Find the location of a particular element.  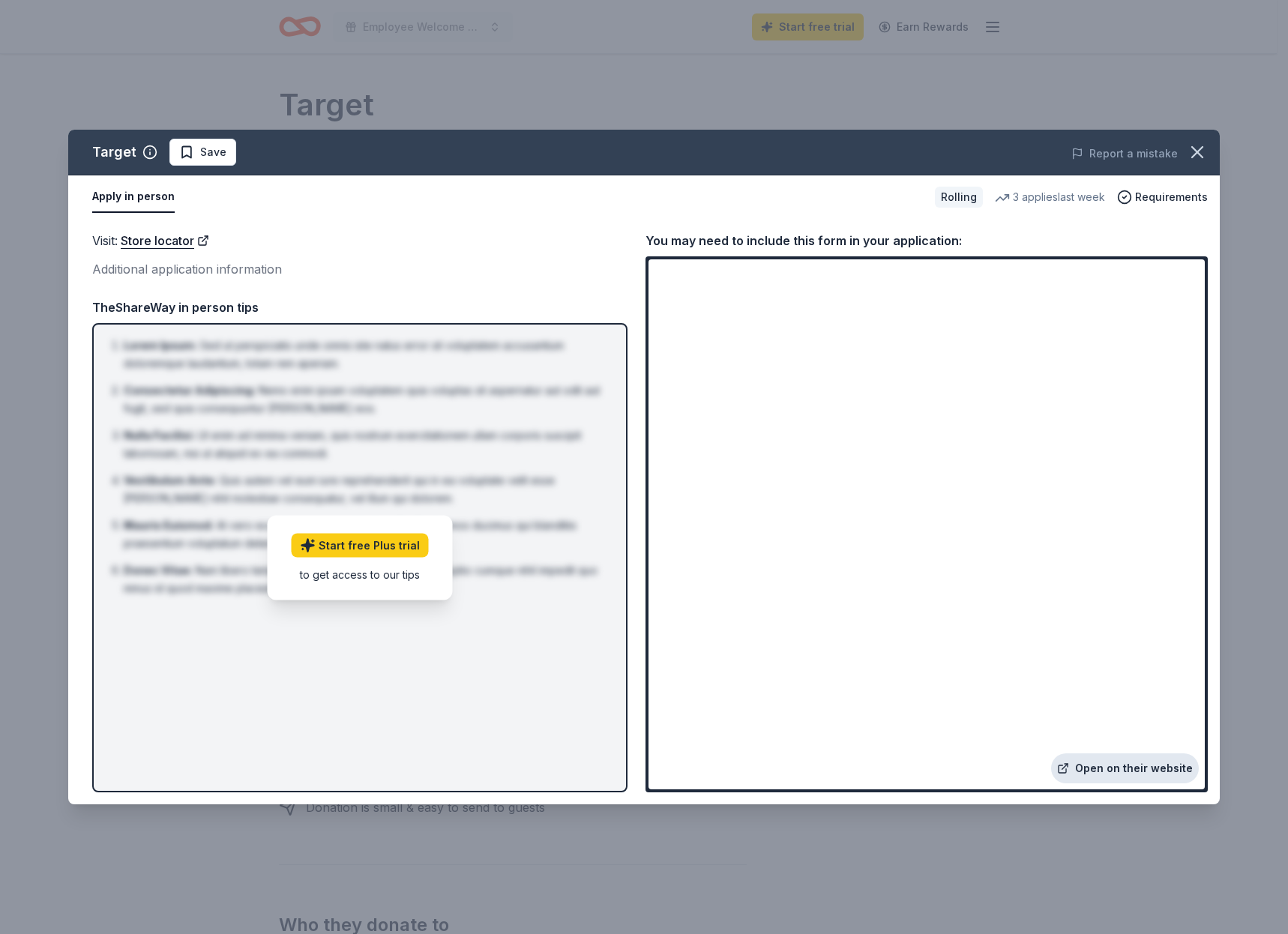

a: Store locator is located at coordinates (165, 240).